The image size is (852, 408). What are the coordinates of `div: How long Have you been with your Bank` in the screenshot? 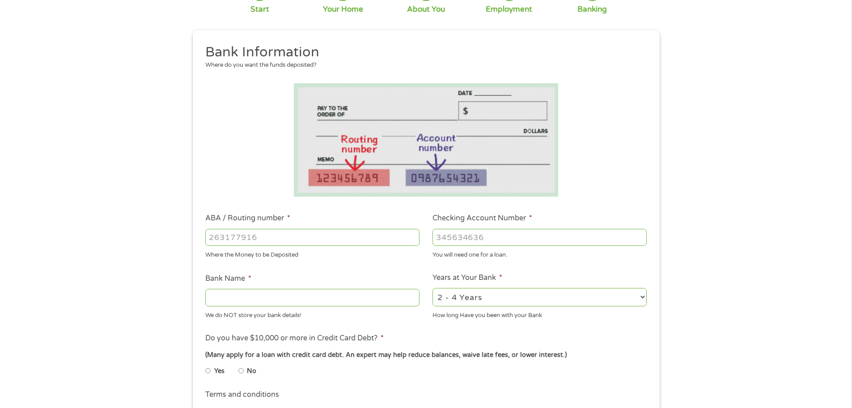 It's located at (540, 313).